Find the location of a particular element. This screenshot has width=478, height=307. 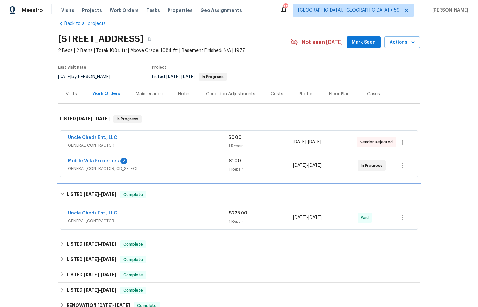

span: Last Visit Date is located at coordinates (72, 67).